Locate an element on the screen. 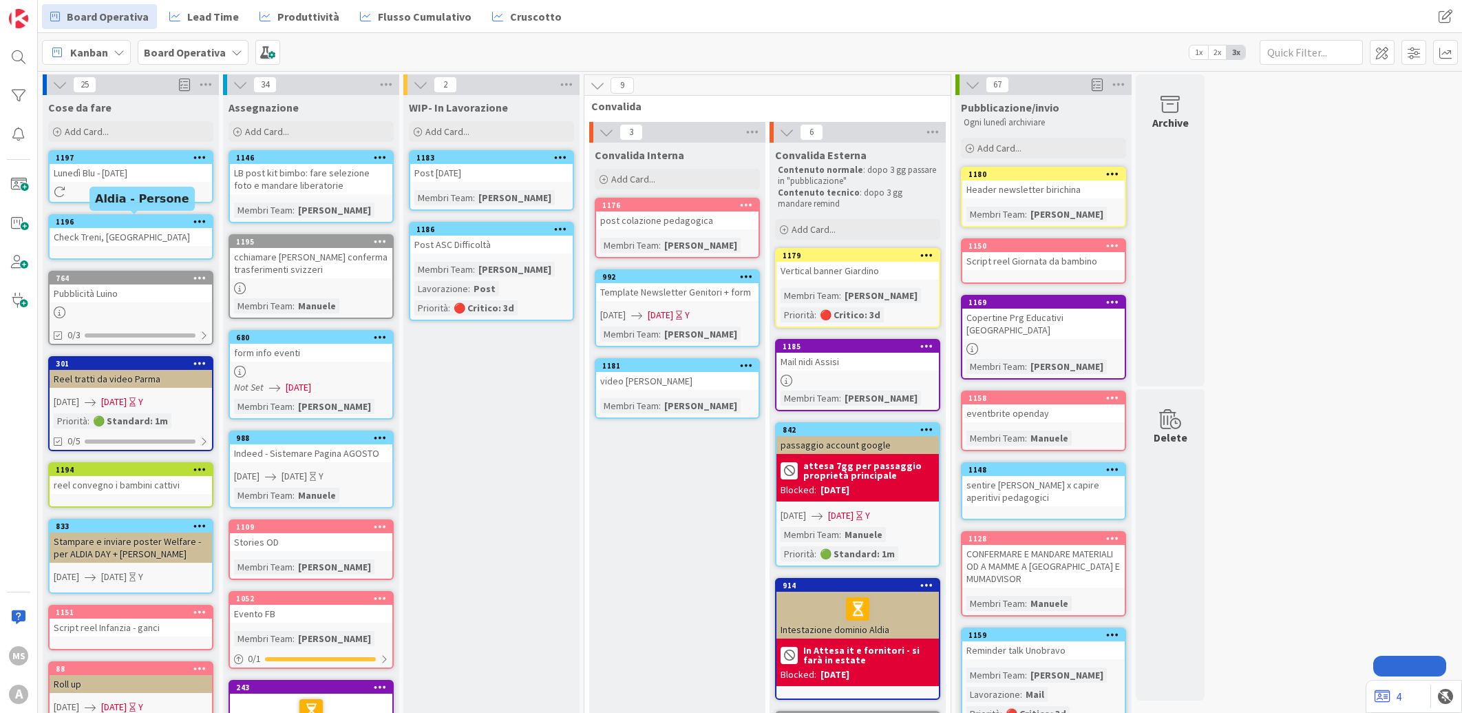 The width and height of the screenshot is (1462, 713). span: 34 is located at coordinates (265, 85).